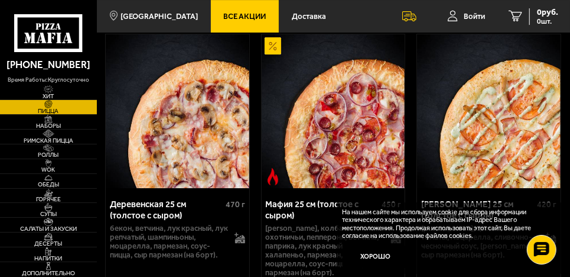 The width and height of the screenshot is (570, 277). I want to click on span: 0 руб., so click(548, 12).